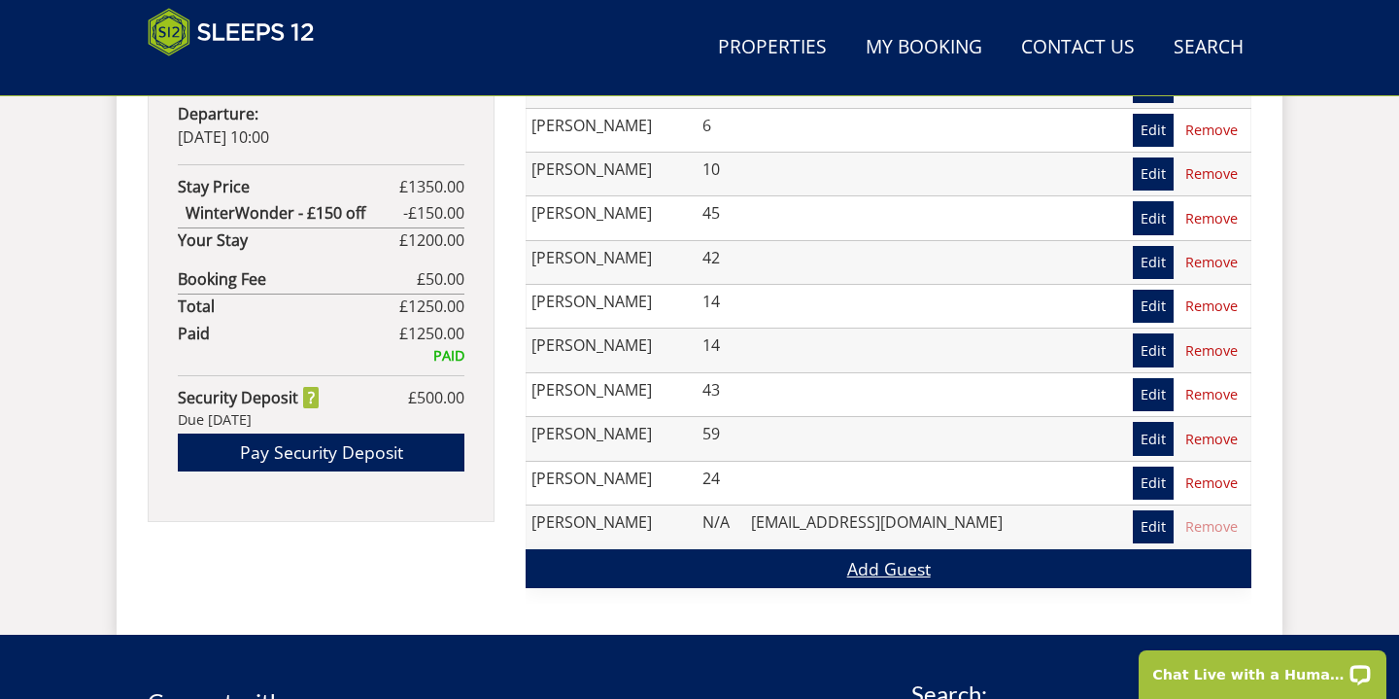 The height and width of the screenshot is (699, 1399). What do you see at coordinates (436, 187) in the screenshot?
I see `span: 1350.00` at bounding box center [436, 187].